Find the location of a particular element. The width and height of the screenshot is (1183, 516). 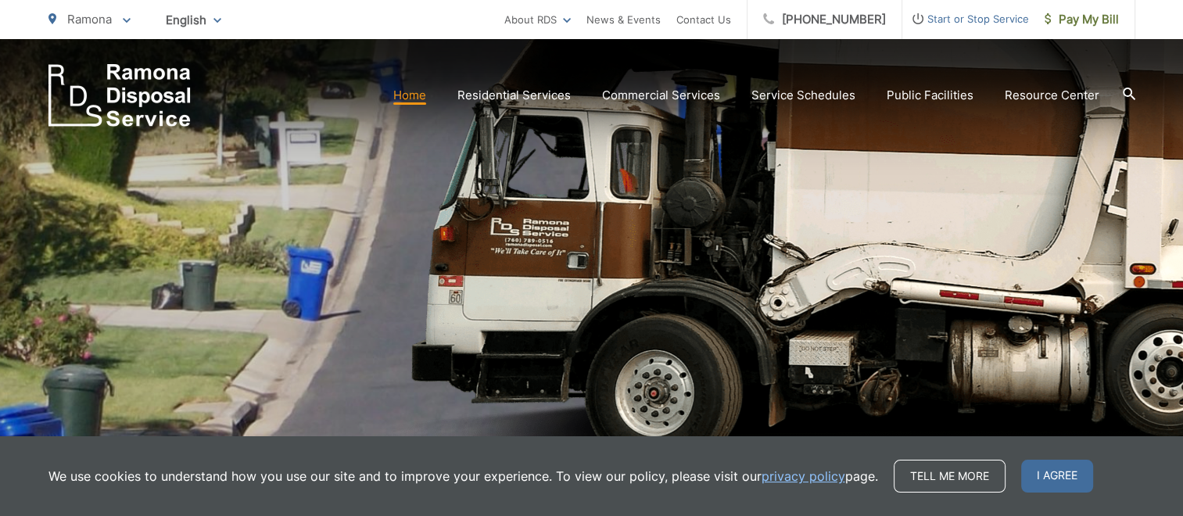

a: privacy policy is located at coordinates (803, 476).